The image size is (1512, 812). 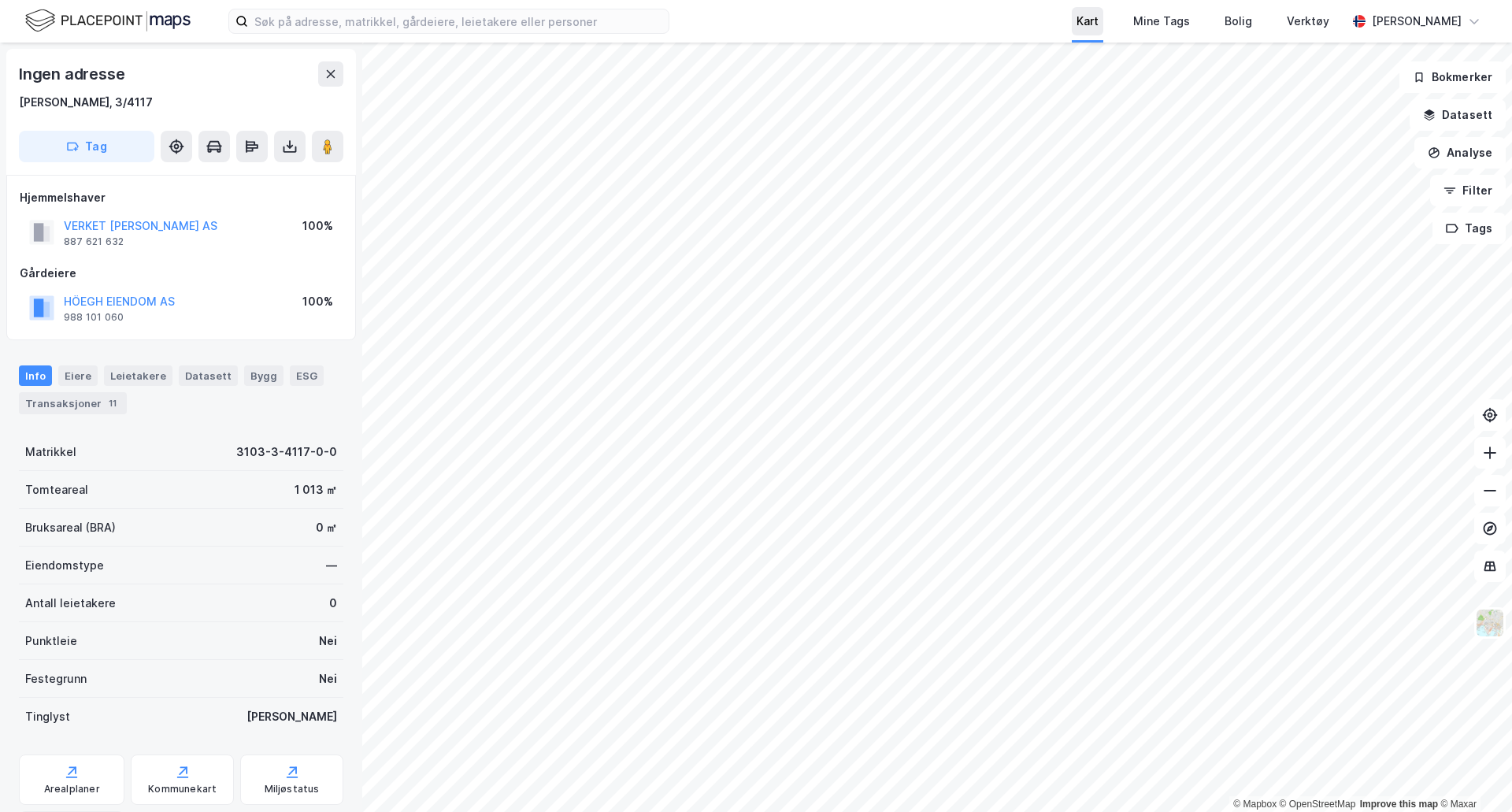 What do you see at coordinates (1318, 804) in the screenshot?
I see `a: OpenStreetMap` at bounding box center [1318, 804].